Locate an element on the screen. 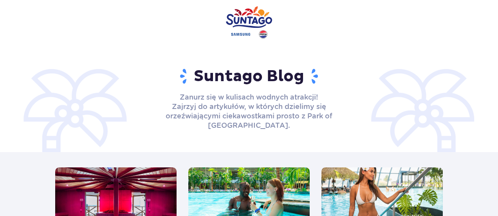 The image size is (498, 216). h1: Suntago Blog is located at coordinates (249, 76).